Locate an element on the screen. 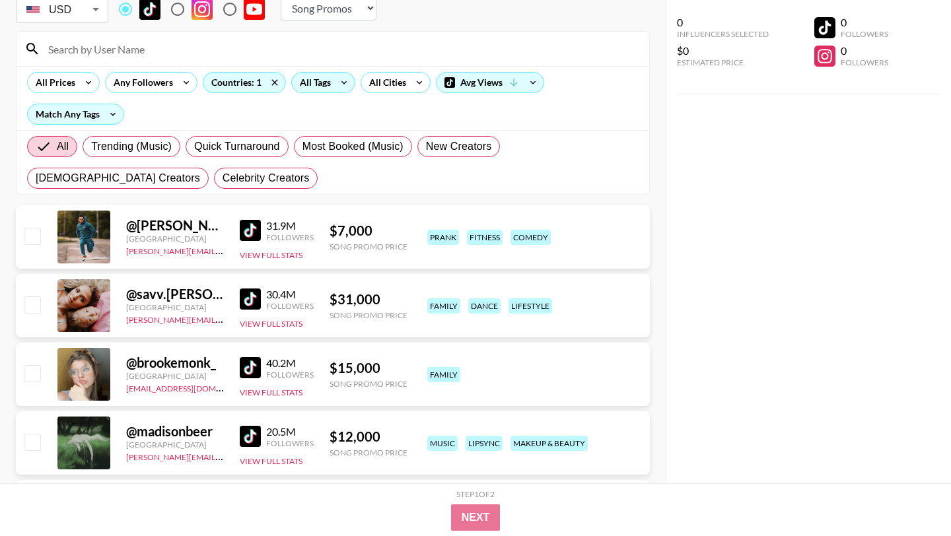 This screenshot has width=951, height=536. div: lifestyle is located at coordinates (531, 306).